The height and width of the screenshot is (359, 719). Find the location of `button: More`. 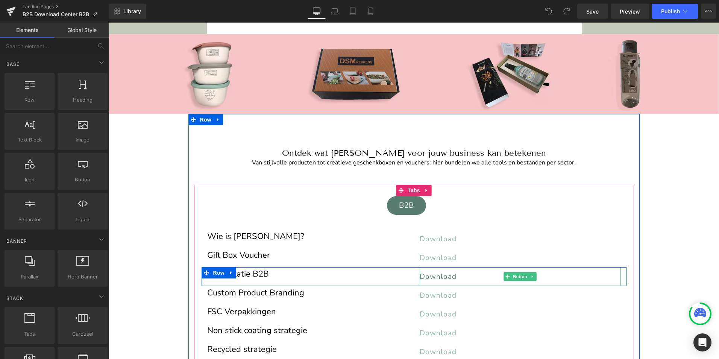

button: More is located at coordinates (709, 11).